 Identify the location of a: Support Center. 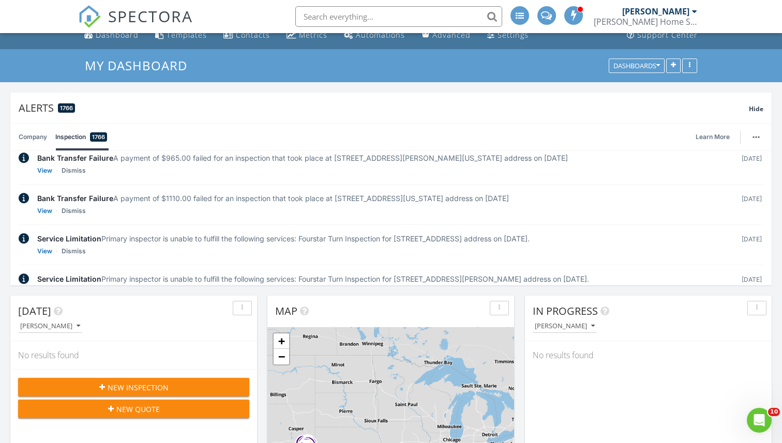
(662, 35).